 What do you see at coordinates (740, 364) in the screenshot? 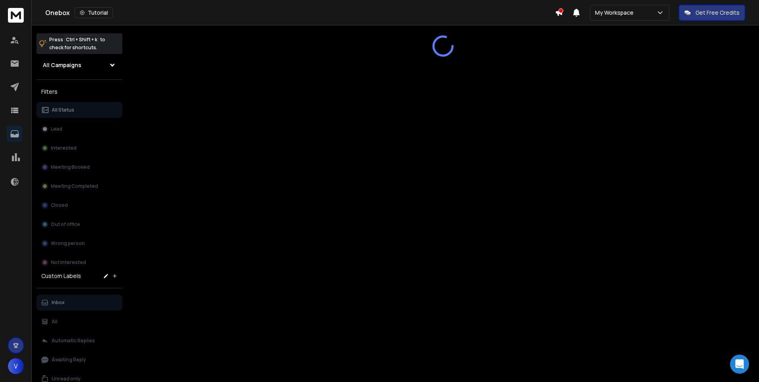
I see `div: Open Intercom Messenger` at bounding box center [740, 364].